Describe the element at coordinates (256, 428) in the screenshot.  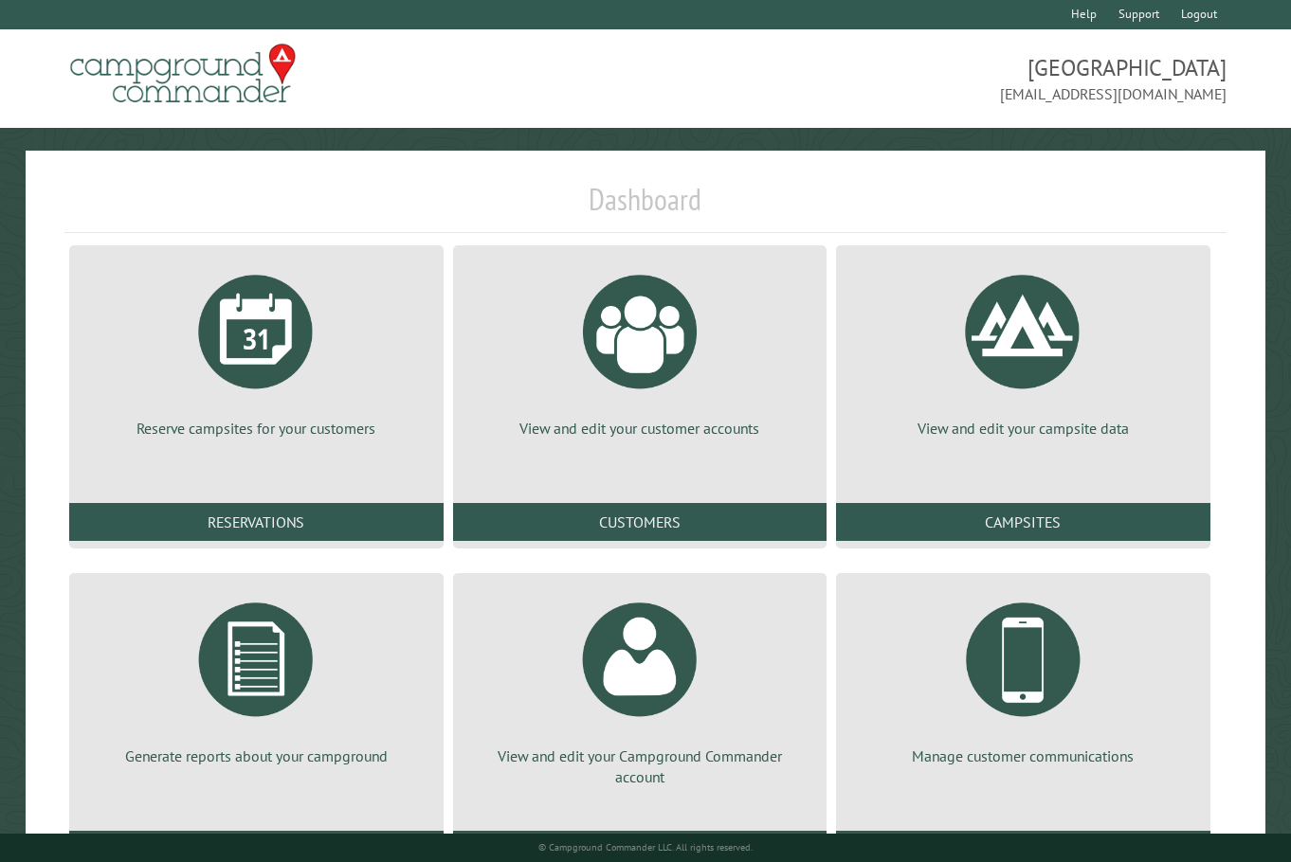
I see `p: Reserve campsites for your customers` at that location.